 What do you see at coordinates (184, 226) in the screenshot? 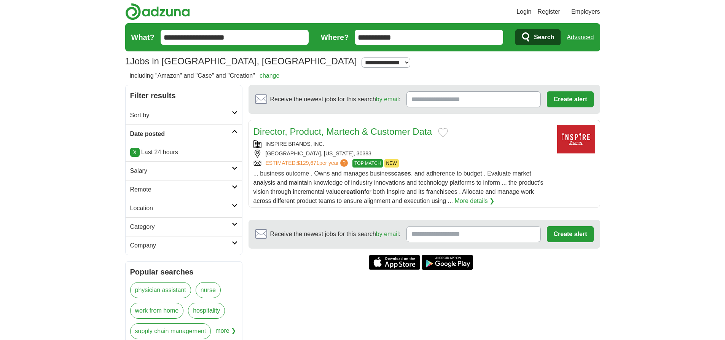
I see `a: Category` at bounding box center [184, 226].